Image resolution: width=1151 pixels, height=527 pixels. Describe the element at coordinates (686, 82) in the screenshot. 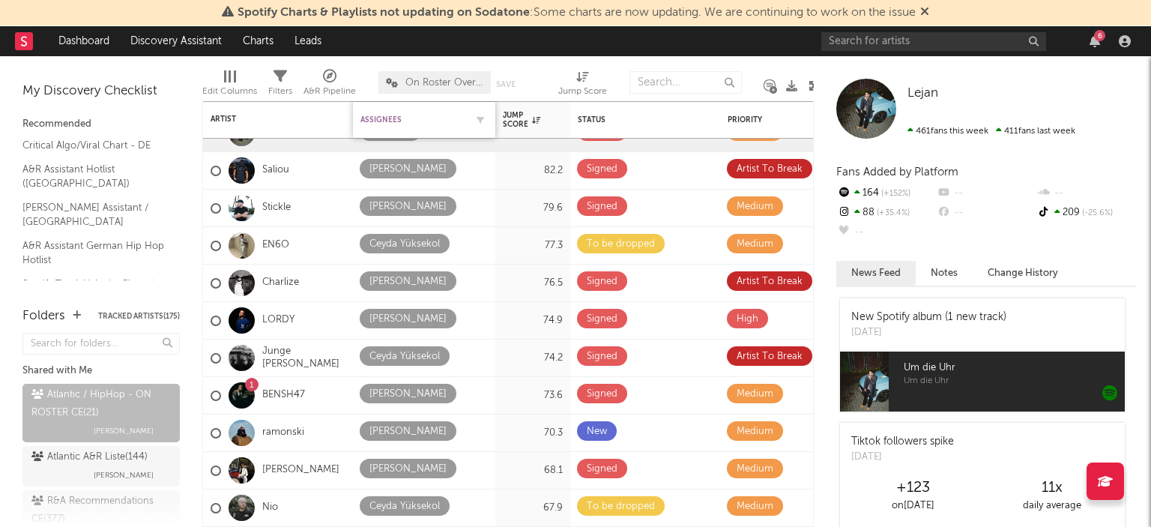

I see `input: Search...` at that location.